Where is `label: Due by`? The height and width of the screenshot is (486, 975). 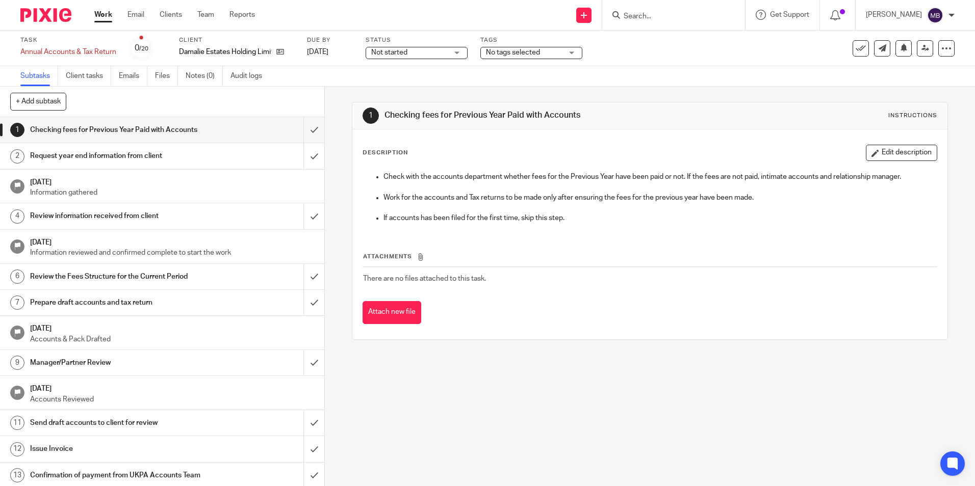 label: Due by is located at coordinates (330, 40).